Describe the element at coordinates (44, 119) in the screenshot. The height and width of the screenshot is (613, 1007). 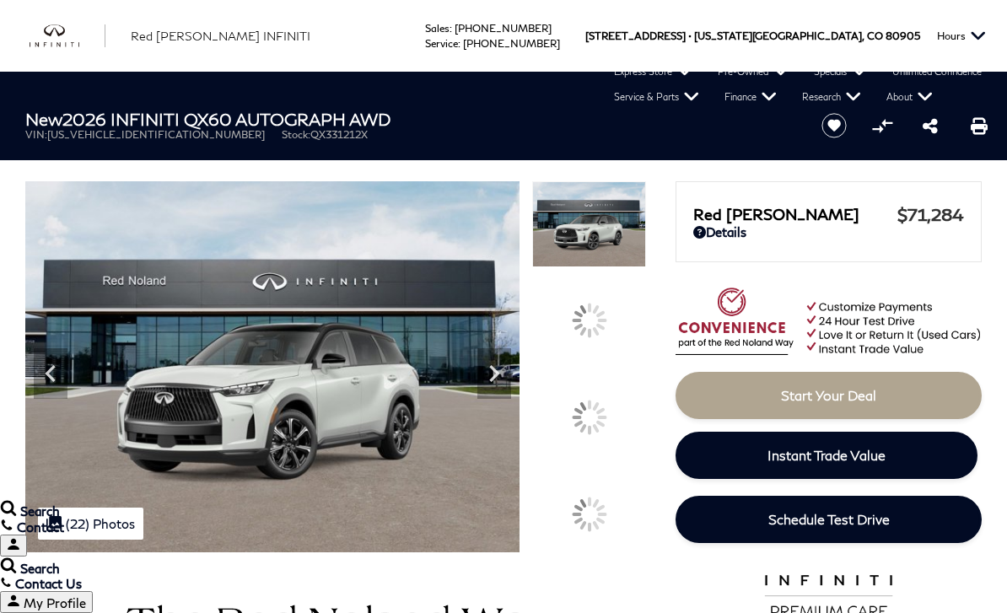
I see `strong: New` at that location.